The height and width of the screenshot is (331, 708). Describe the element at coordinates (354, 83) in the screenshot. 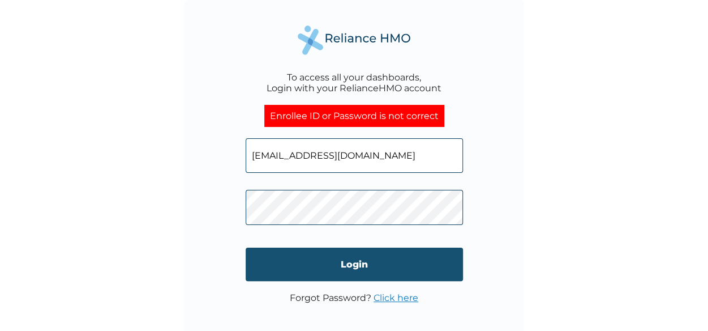

I see `div: To access all your dashboards, Login with your RelianceHMO account` at that location.